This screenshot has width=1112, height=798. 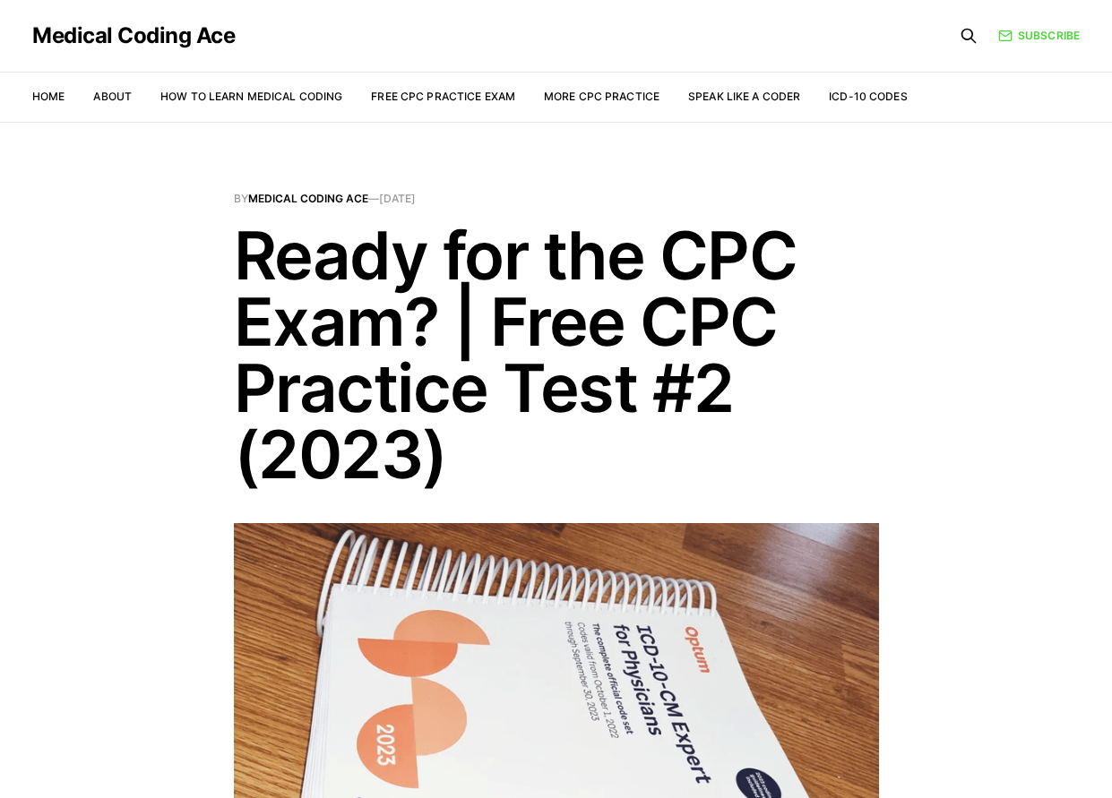 I want to click on a: Free CPC Practice Exam, so click(x=443, y=96).